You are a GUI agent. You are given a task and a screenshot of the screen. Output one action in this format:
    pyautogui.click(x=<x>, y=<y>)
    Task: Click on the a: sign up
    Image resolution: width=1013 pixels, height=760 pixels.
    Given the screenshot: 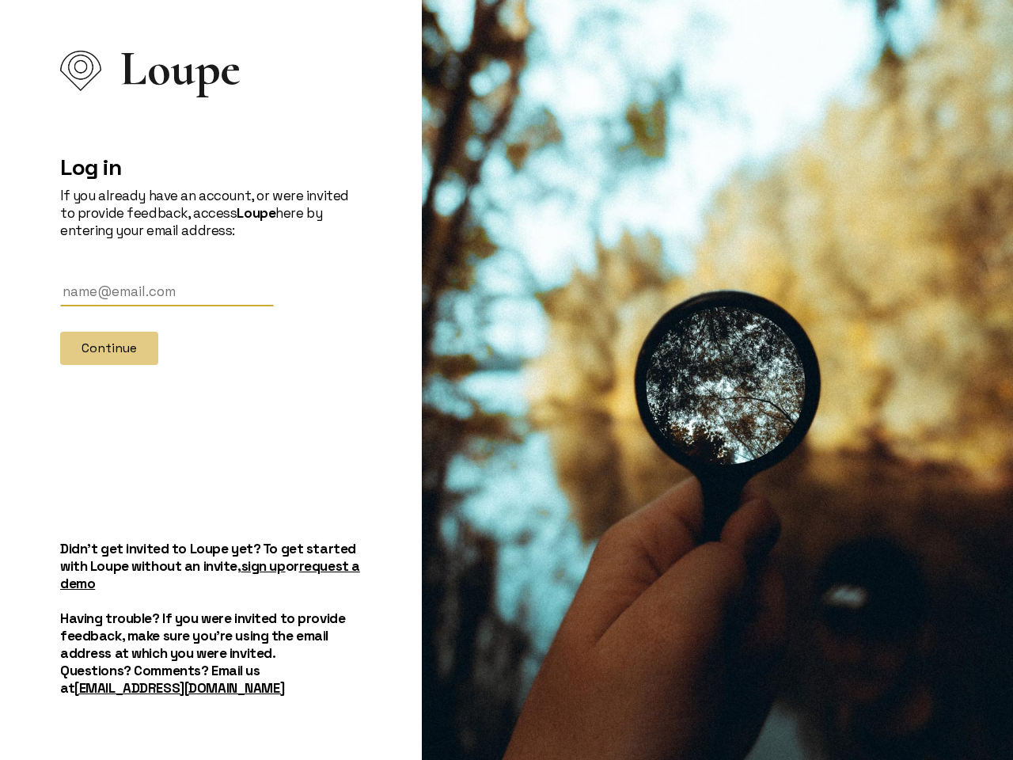 What is the action you would take?
    pyautogui.click(x=264, y=566)
    